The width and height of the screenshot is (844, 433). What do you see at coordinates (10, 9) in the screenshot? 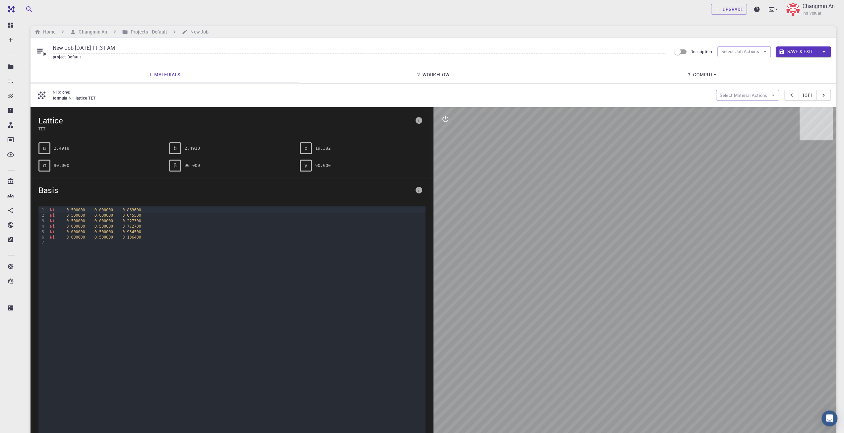
I see `img: logo` at bounding box center [10, 9].